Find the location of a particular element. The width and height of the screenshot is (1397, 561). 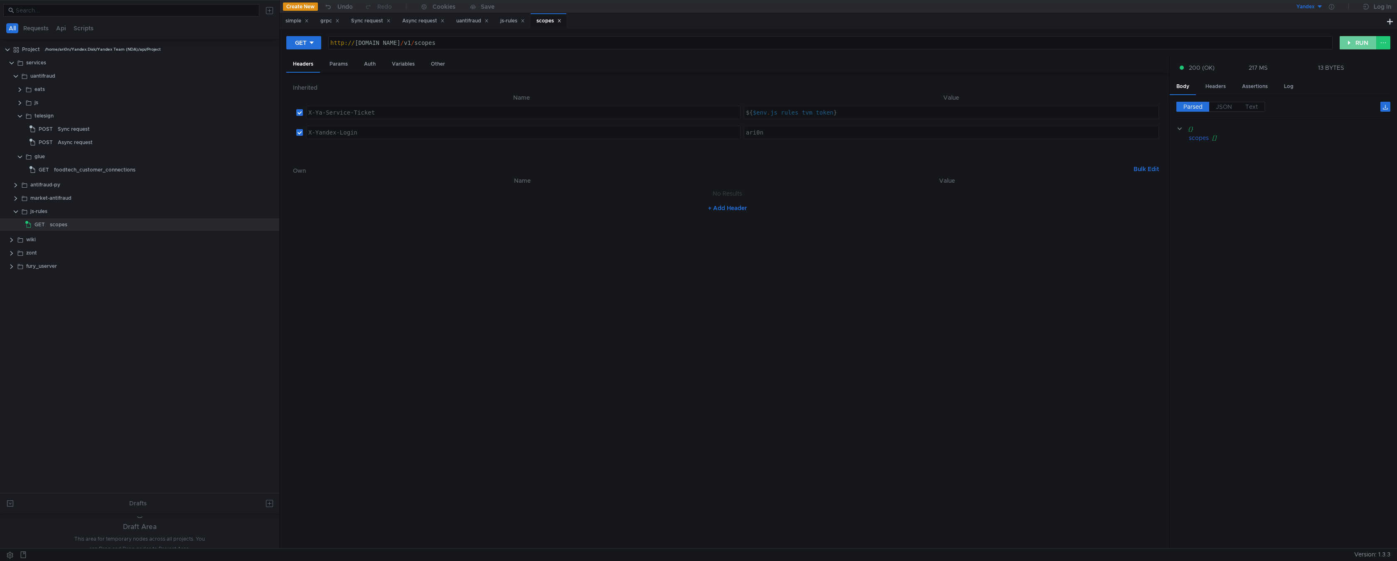

div: zont is located at coordinates (32, 253).